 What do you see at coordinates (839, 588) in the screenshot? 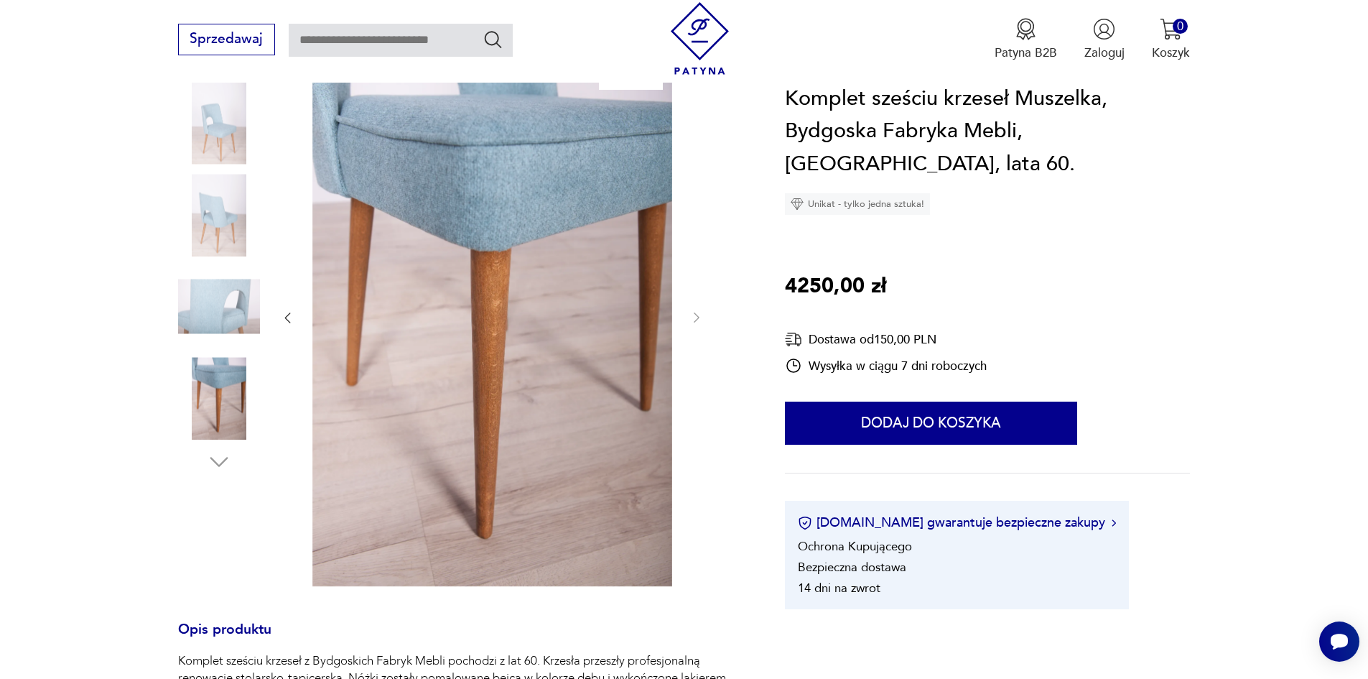
I see `li: 14 dni na zwrot` at bounding box center [839, 588].